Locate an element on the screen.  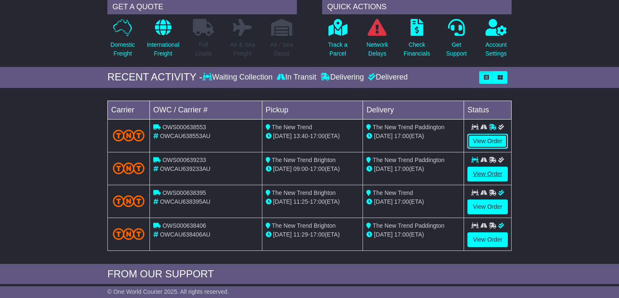
span: OWCAU638553AU is located at coordinates (185, 136).